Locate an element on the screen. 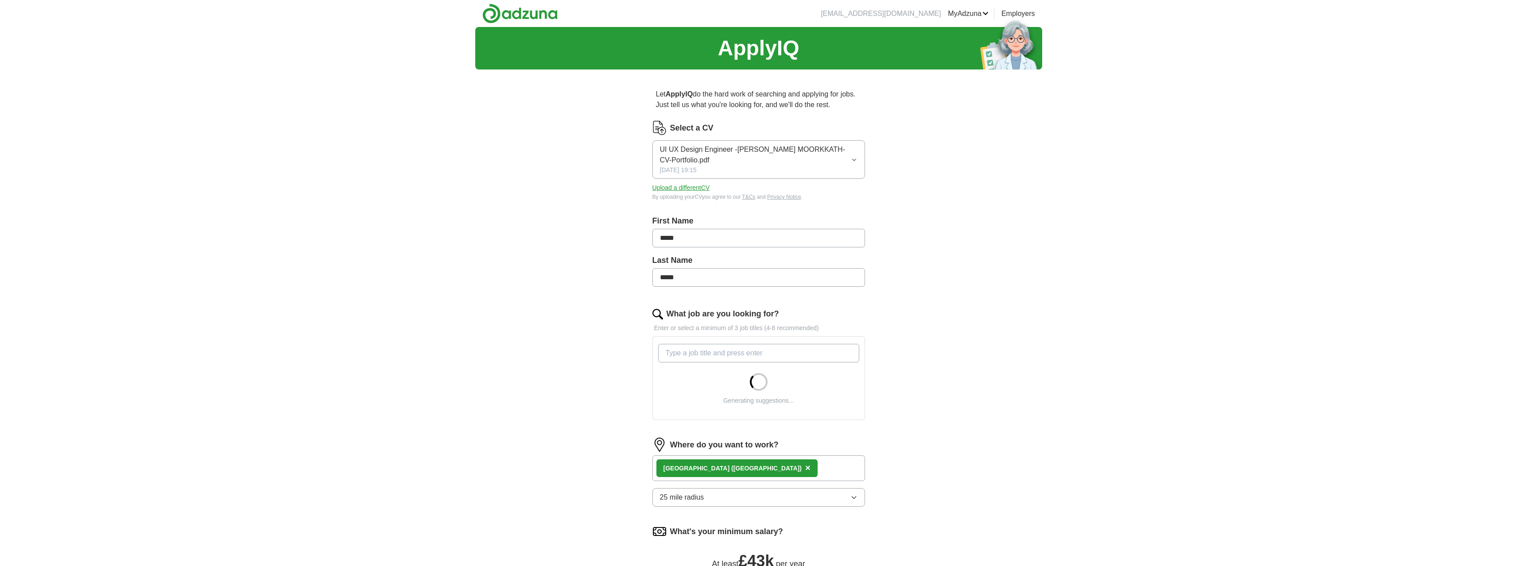 This screenshot has height=566, width=1517. h1: ApplyIQ is located at coordinates (758, 48).